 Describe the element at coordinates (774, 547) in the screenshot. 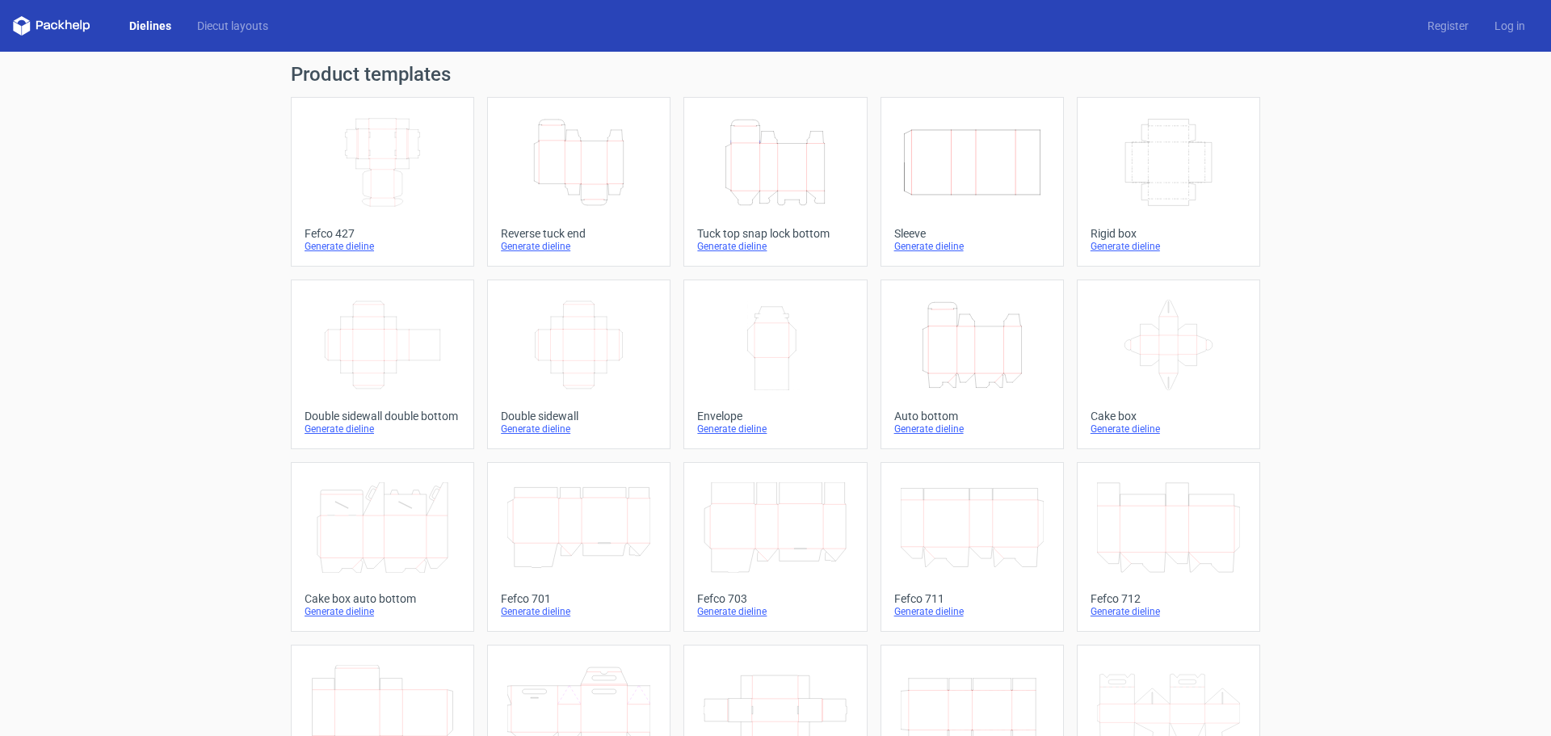

I see `a: Fefco 703Generate dieline` at that location.